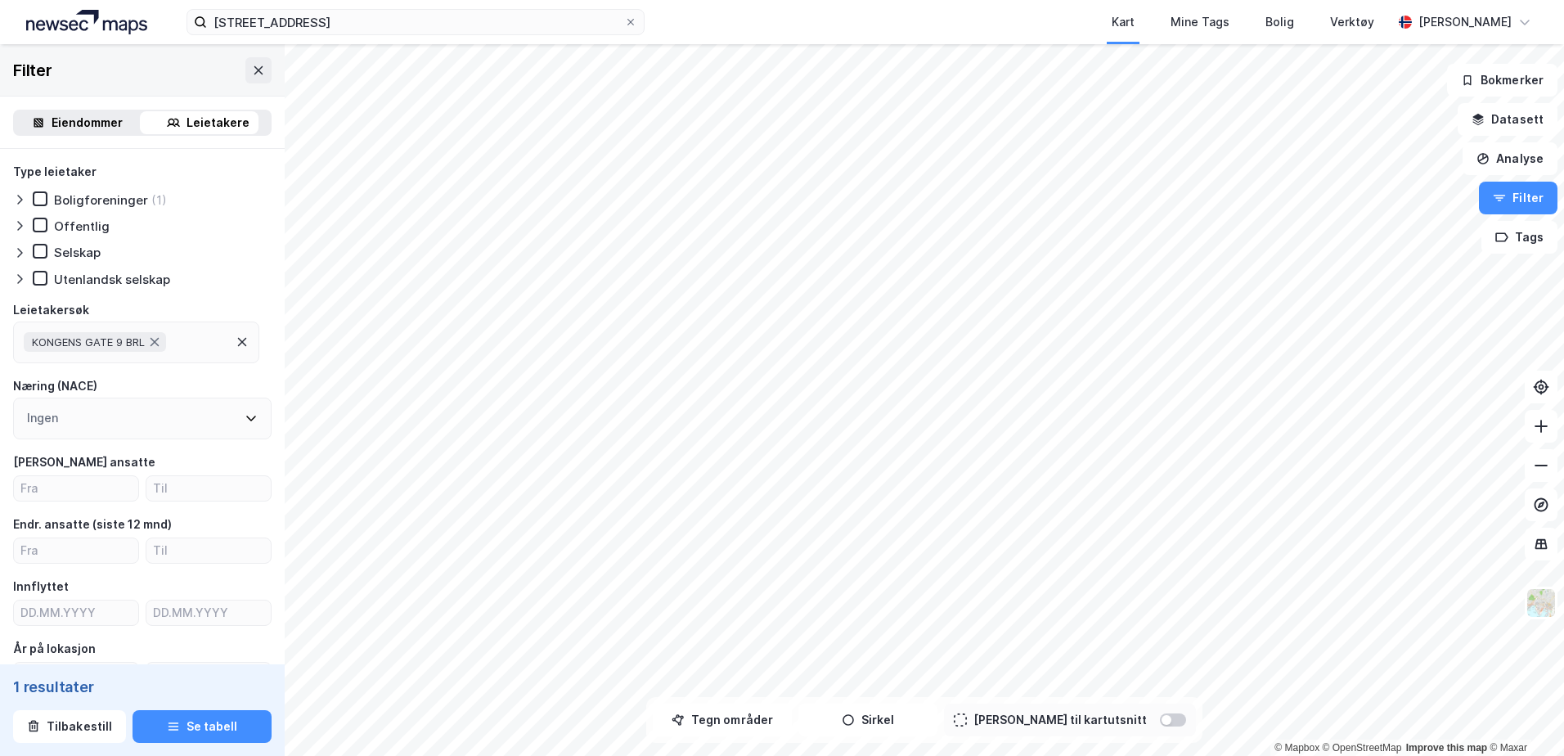 This screenshot has width=1564, height=756. What do you see at coordinates (82, 226) in the screenshot?
I see `div: Offentlig` at bounding box center [82, 226].